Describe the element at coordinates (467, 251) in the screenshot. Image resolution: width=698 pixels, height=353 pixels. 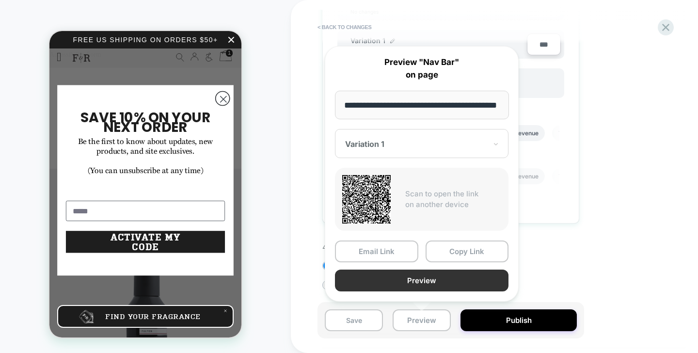
I see `button: Copy Link` at that location.